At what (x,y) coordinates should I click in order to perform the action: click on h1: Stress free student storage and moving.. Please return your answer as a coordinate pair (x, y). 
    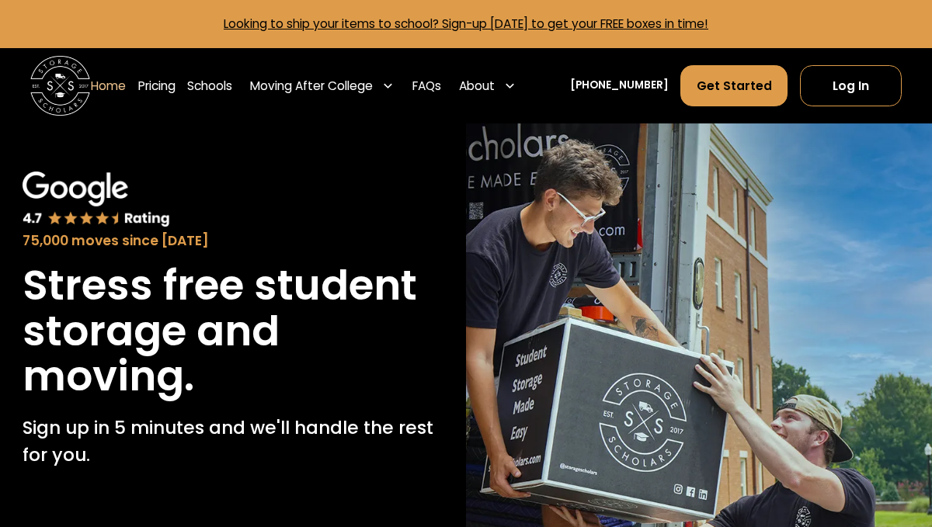
    Looking at the image, I should click on (233, 332).